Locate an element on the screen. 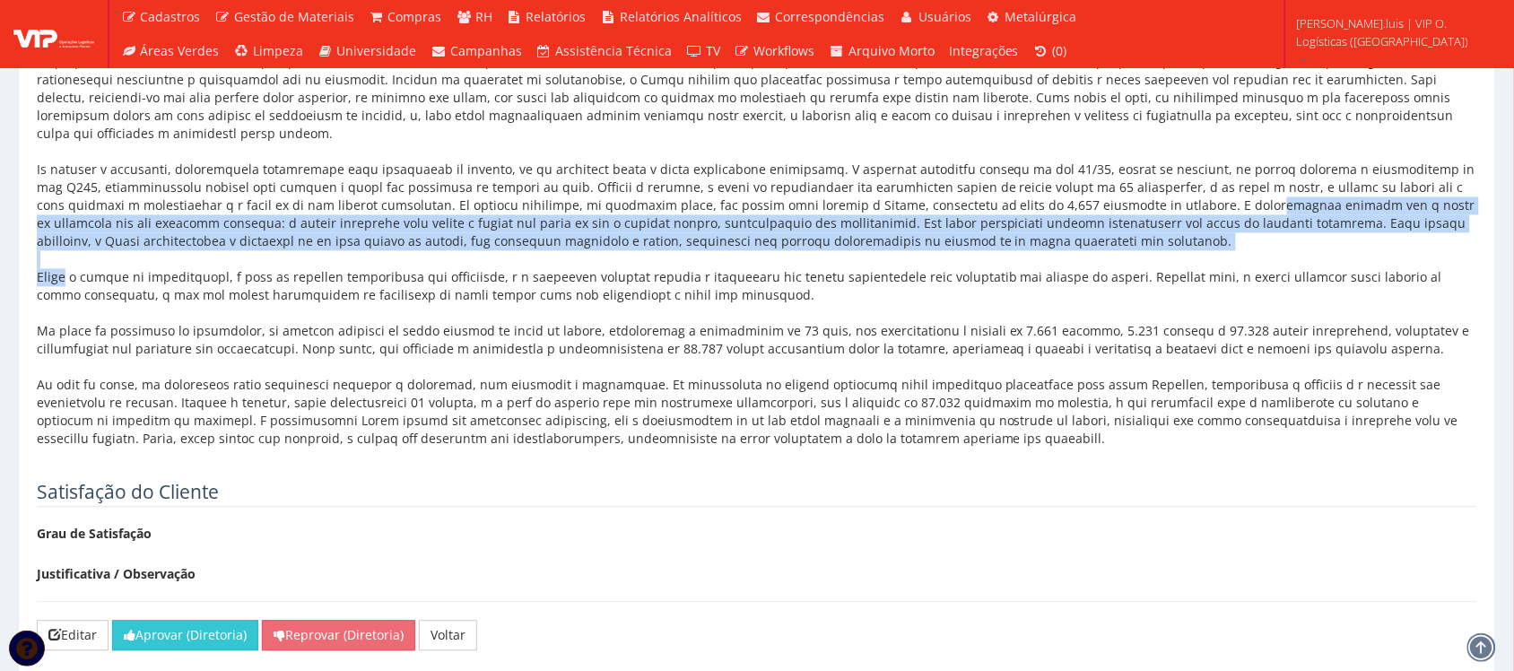  a: TV is located at coordinates (704, 51).